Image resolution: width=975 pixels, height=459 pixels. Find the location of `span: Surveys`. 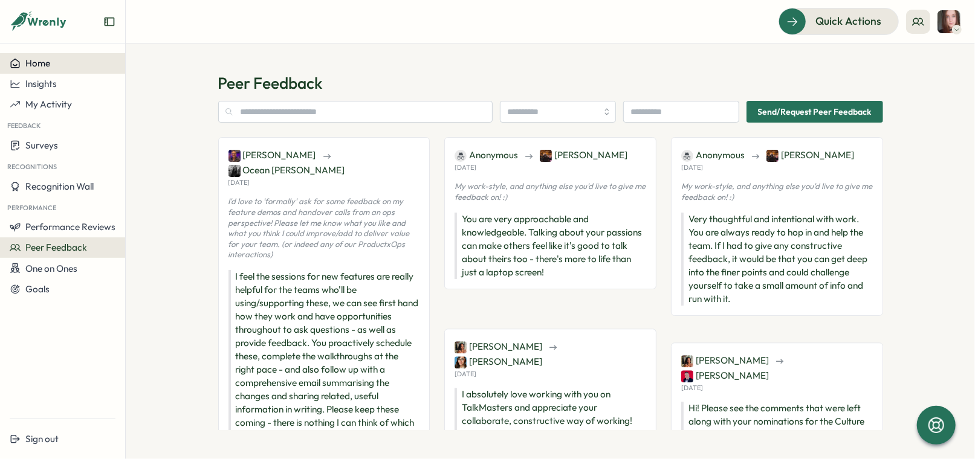

span: Surveys is located at coordinates (42, 145).